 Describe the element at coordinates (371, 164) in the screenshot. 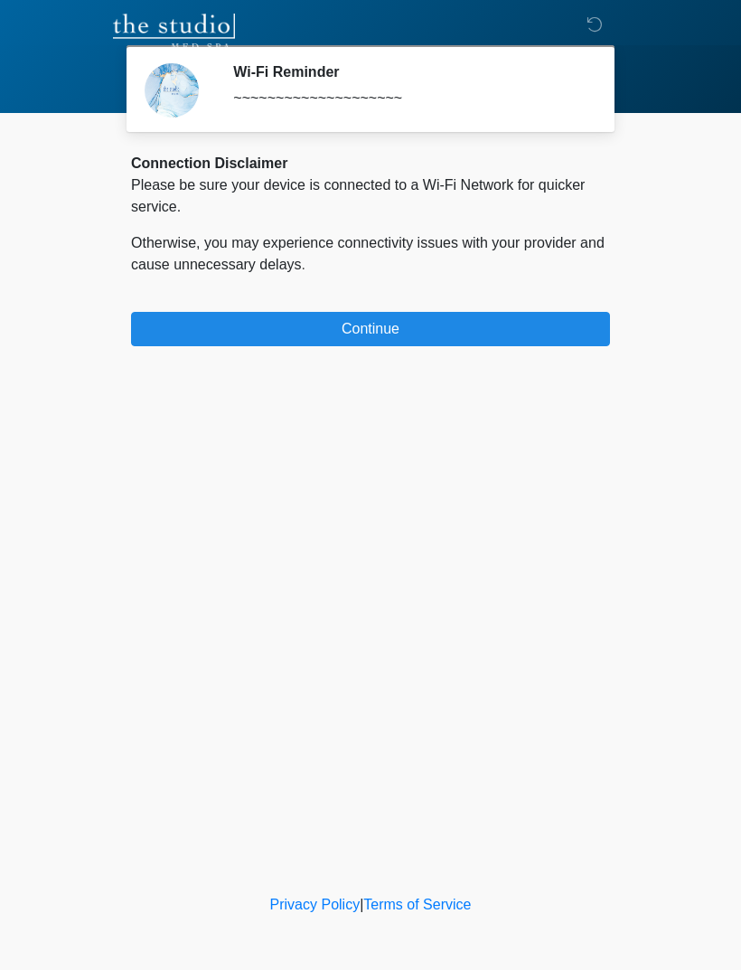

I see `div: Connection Disclaimer` at that location.